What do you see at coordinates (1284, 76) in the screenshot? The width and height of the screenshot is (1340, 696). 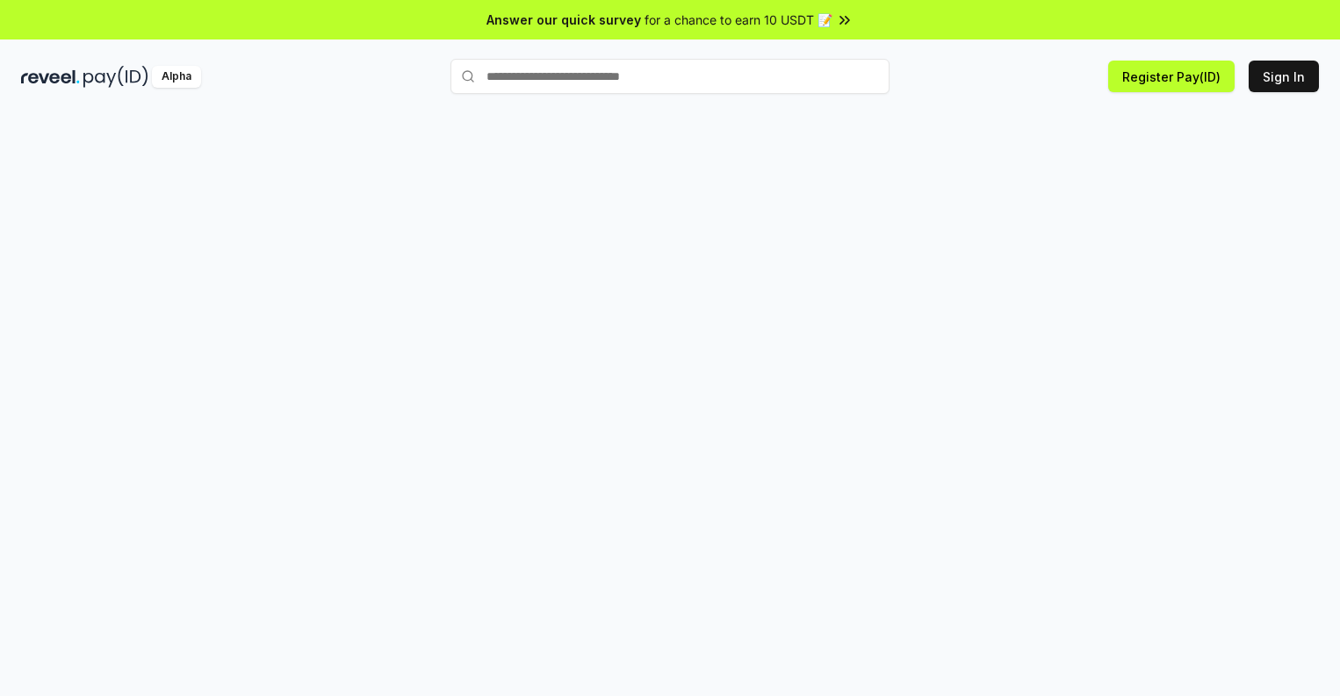 I see `button: Sign In` at bounding box center [1284, 76].